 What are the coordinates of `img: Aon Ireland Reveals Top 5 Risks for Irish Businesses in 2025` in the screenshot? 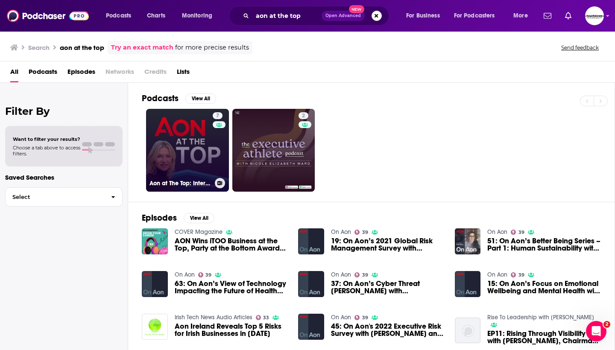 It's located at (155, 327).